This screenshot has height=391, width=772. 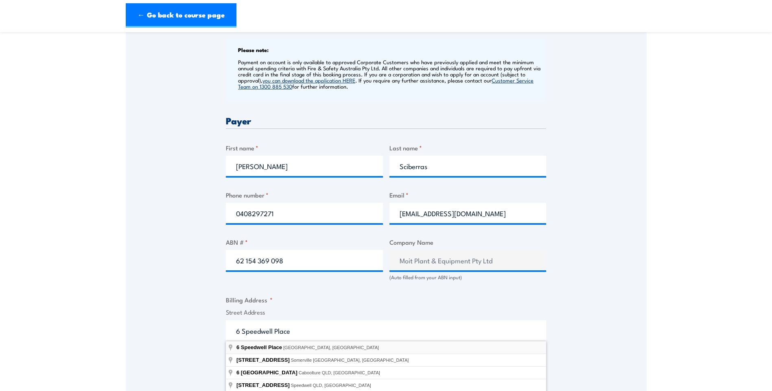 What do you see at coordinates (309, 80) in the screenshot?
I see `a: you can download the application HERE` at bounding box center [309, 80].